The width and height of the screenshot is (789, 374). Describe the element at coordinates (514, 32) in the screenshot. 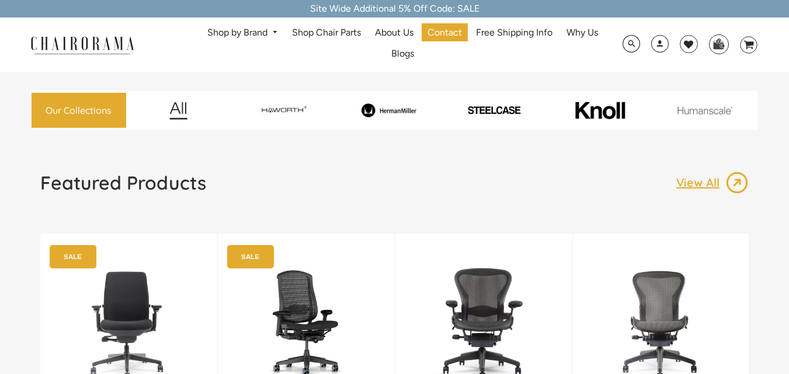

I see `a: Free Shipping Info` at that location.